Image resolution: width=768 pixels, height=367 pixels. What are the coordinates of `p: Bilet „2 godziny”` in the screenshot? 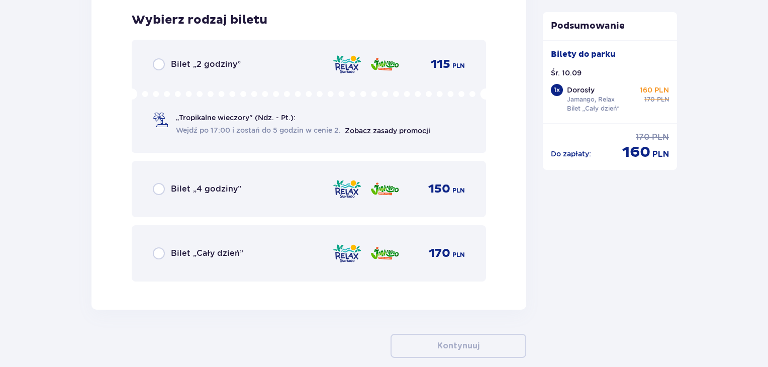 It's located at (206, 64).